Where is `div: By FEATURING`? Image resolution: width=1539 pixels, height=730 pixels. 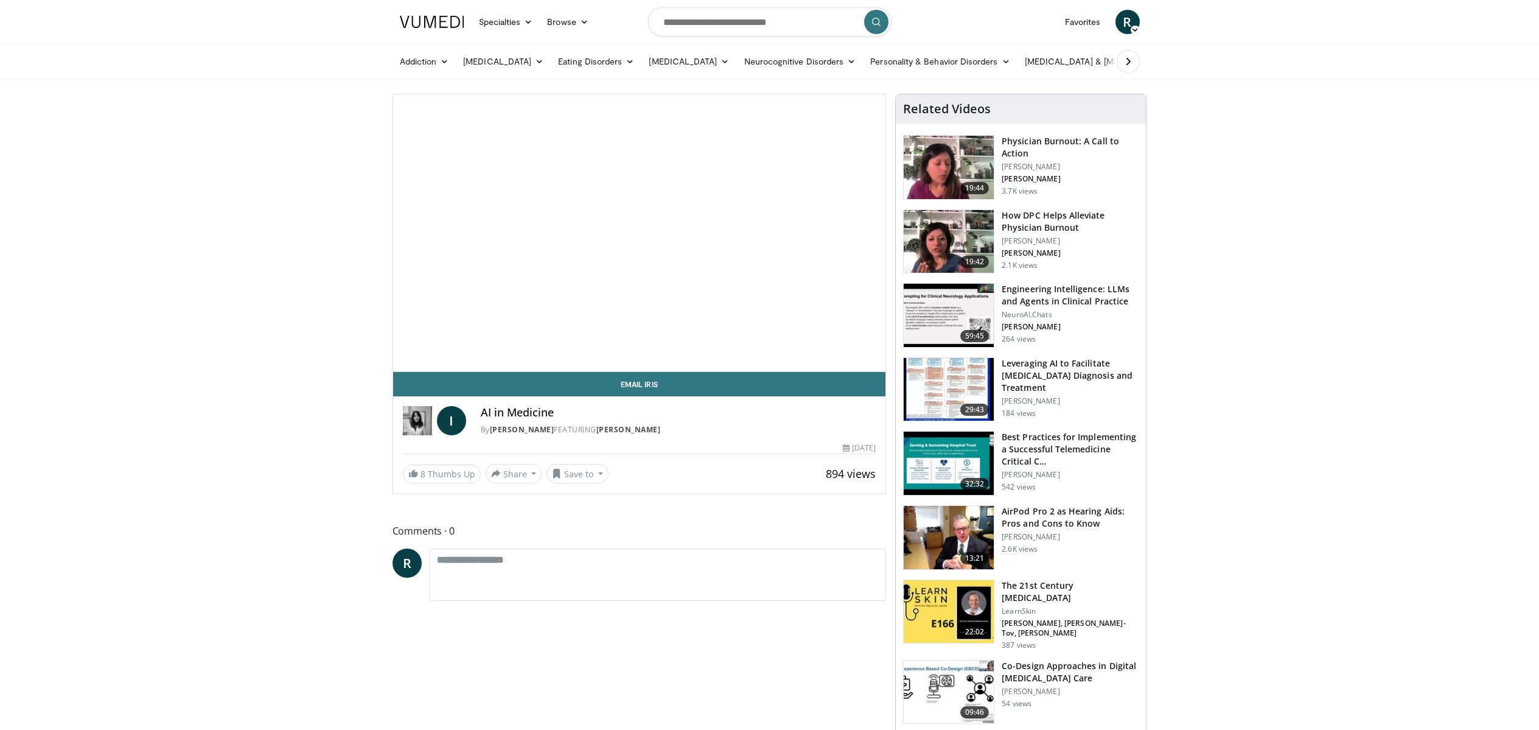
div: By FEATURING is located at coordinates (678, 430).